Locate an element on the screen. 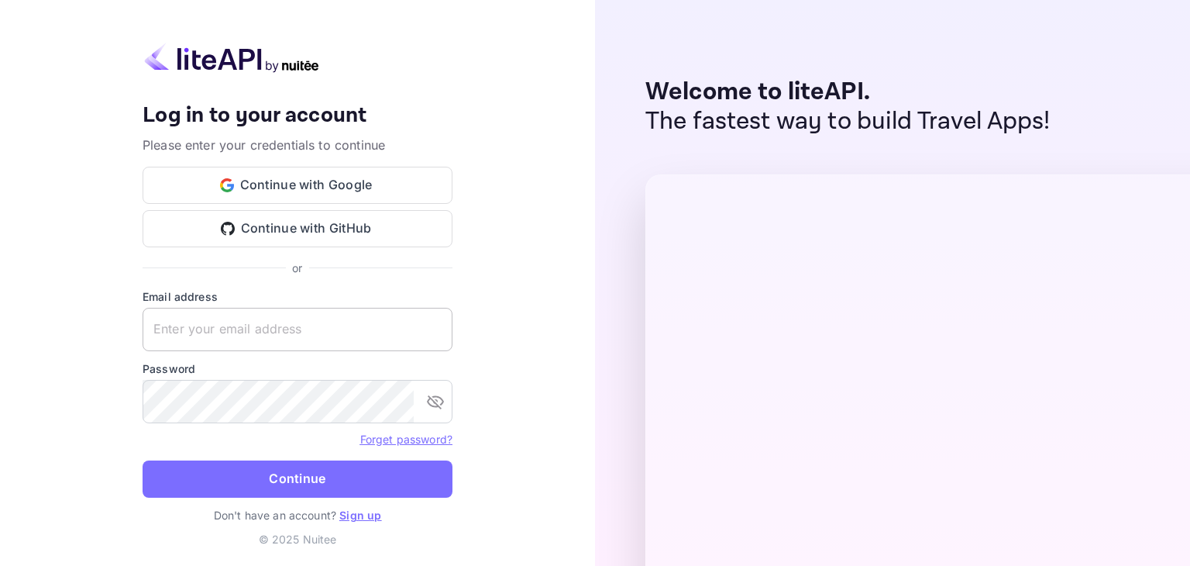  h4: Log in to your account is located at coordinates (298, 115).